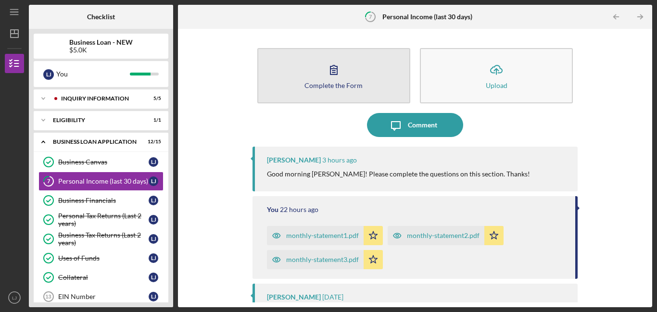 This screenshot has height=312, width=657. What do you see at coordinates (103, 297) in the screenshot?
I see `div: EIN Number` at bounding box center [103, 297].